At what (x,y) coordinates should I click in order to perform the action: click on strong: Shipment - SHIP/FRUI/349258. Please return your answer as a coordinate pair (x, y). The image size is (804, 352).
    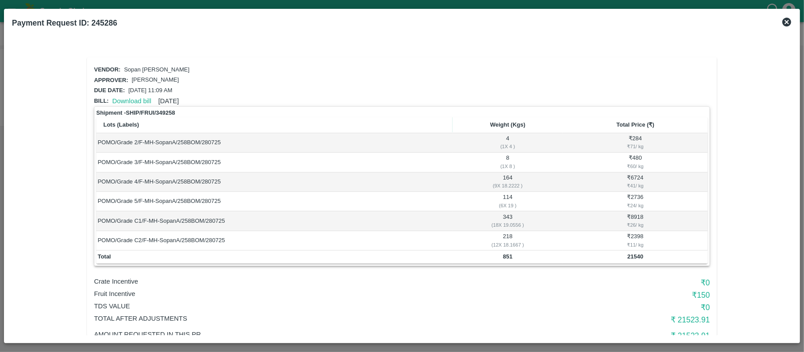
    Looking at the image, I should click on (136, 113).